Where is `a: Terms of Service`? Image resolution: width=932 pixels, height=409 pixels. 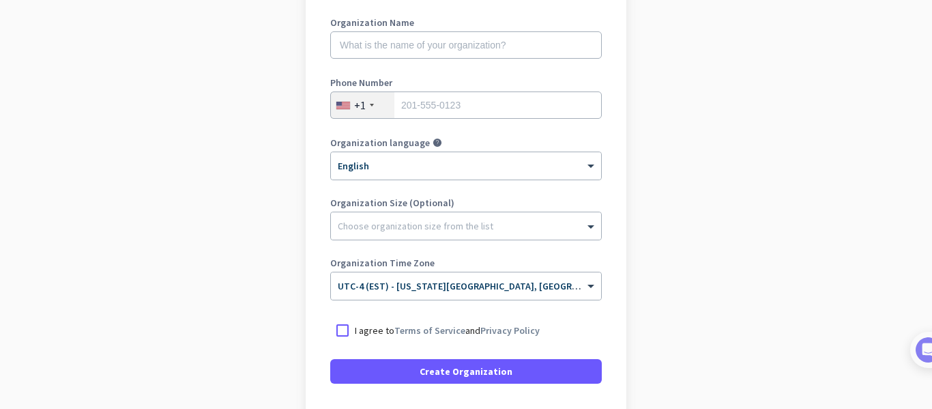 a: Terms of Service is located at coordinates (430, 330).